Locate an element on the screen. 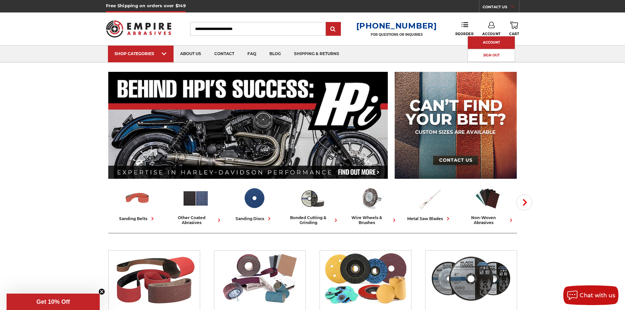 The height and width of the screenshot is (310, 625). a: metal saw blades is located at coordinates (429, 203).